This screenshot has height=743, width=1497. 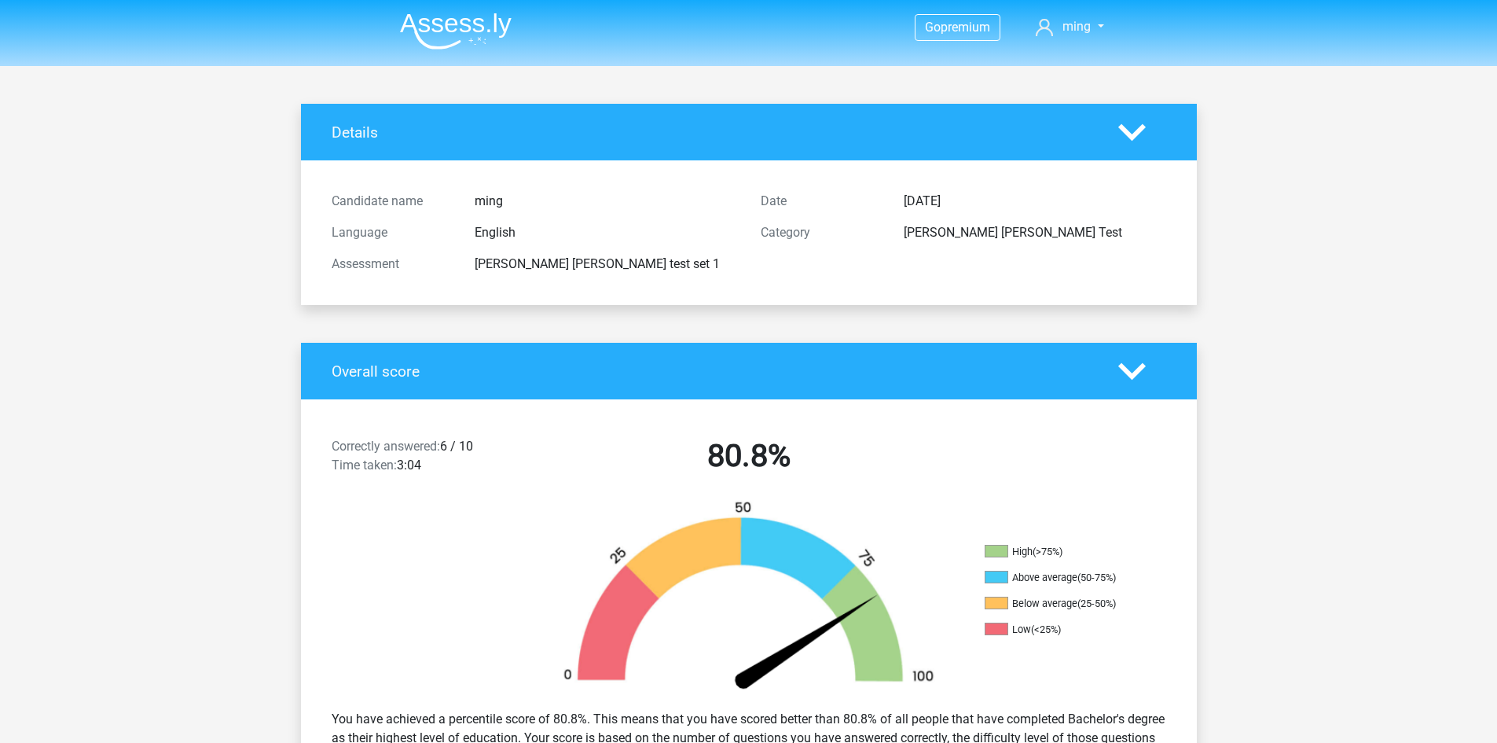 What do you see at coordinates (1096, 577) in the screenshot?
I see `div: (50-75%)` at bounding box center [1096, 577].